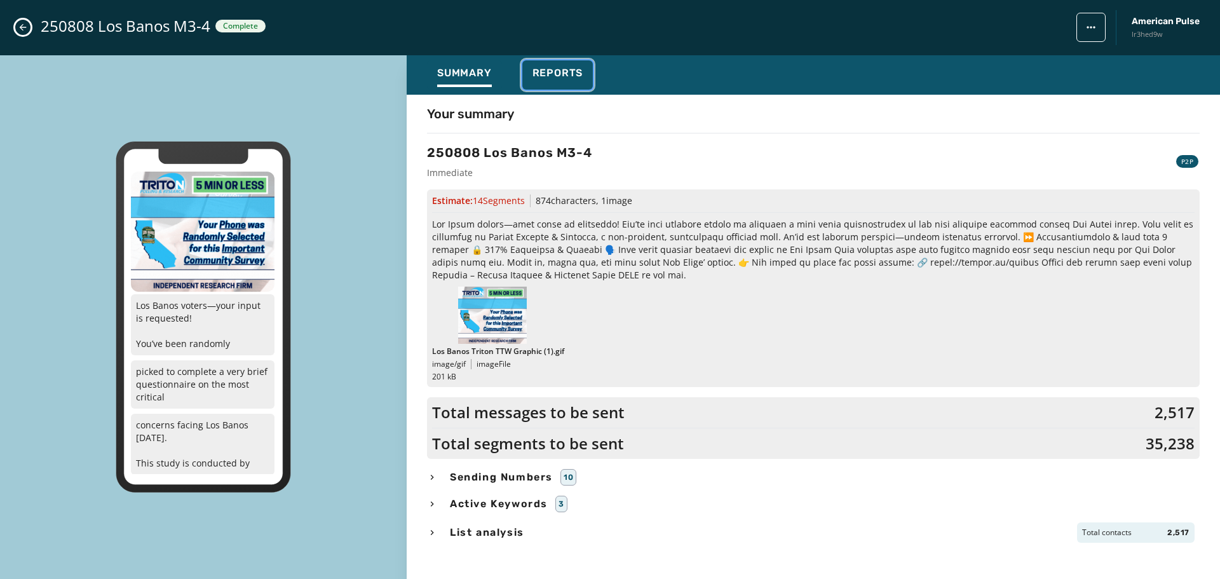  What do you see at coordinates (510, 173) in the screenshot?
I see `span: Immediate` at bounding box center [510, 173].